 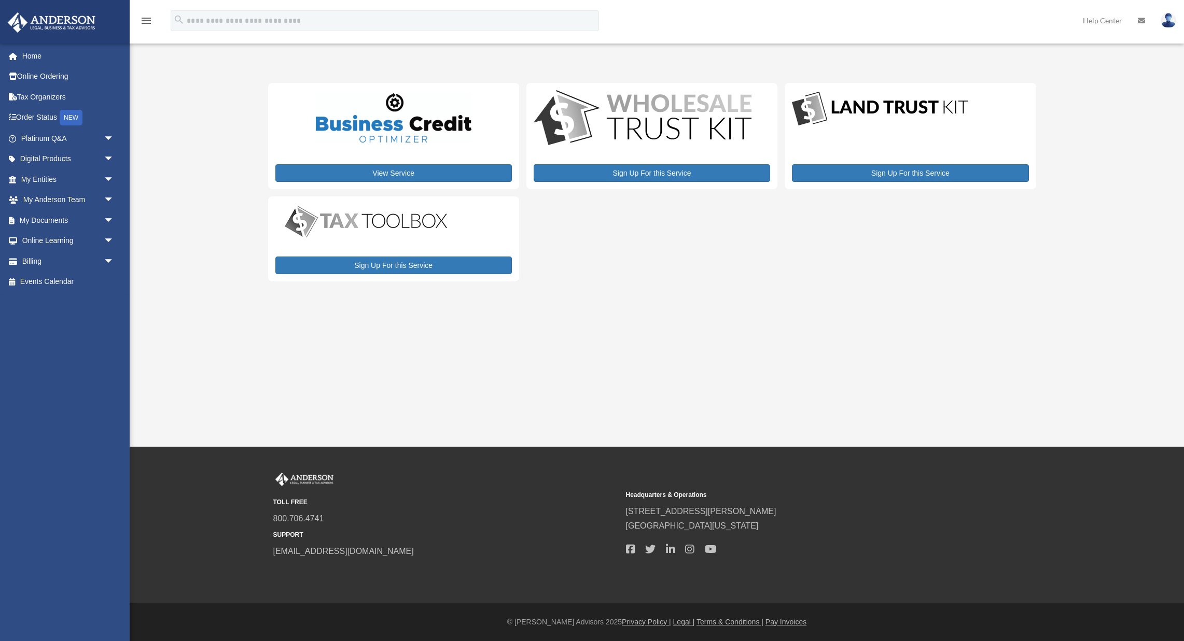 I want to click on img: User Pic, so click(x=1168, y=20).